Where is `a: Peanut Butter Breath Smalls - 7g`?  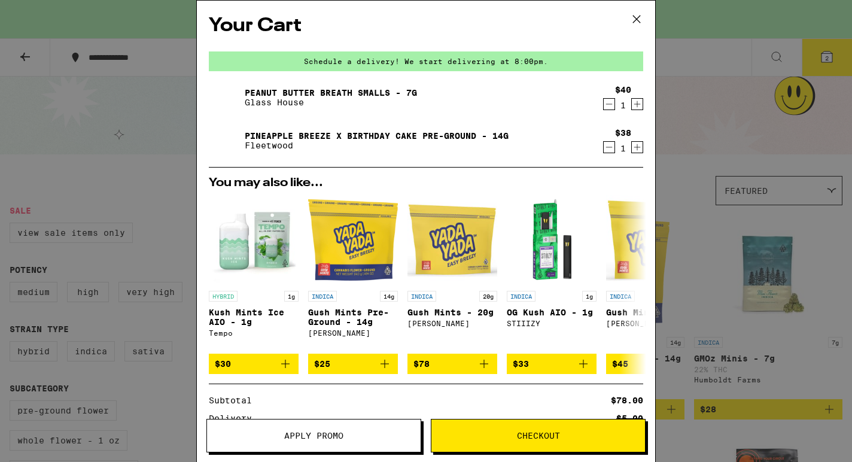 a: Peanut Butter Breath Smalls - 7g is located at coordinates (331, 93).